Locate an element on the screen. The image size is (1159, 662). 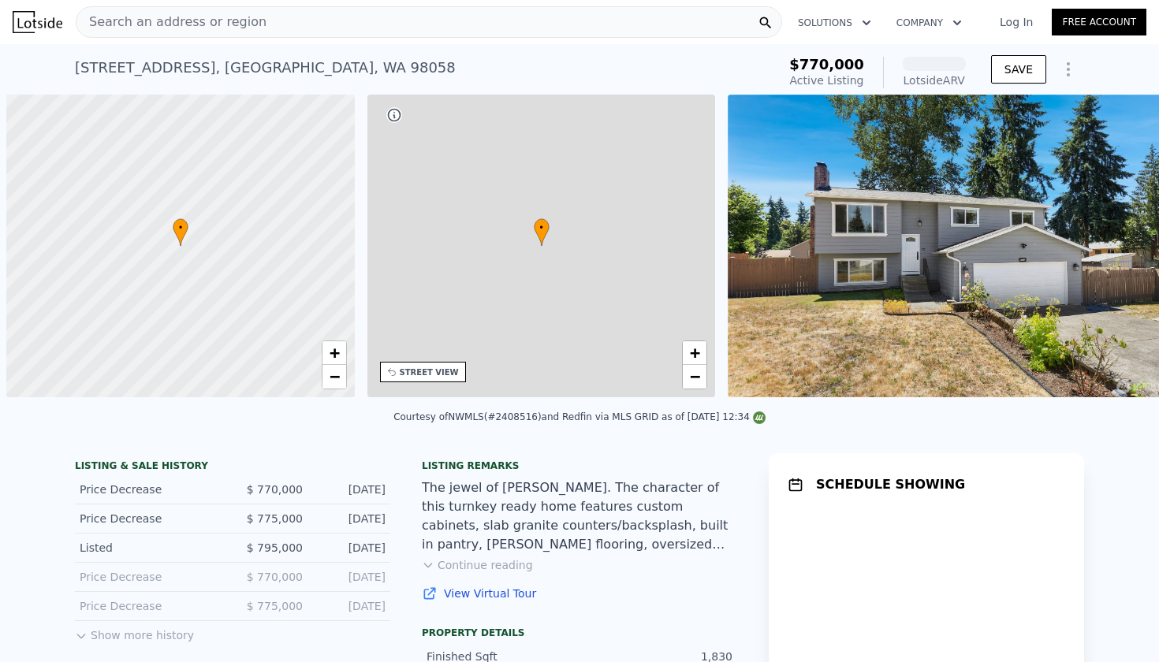
img: Lotside is located at coordinates (37, 22).